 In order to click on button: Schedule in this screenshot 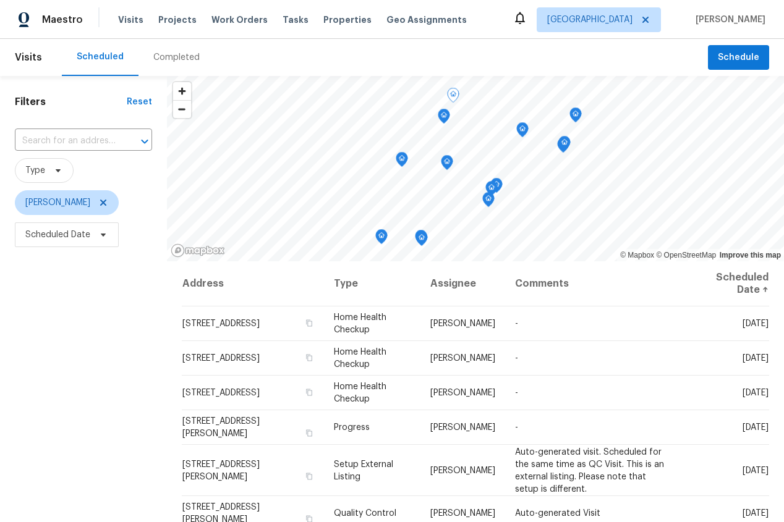, I will do `click(738, 57)`.